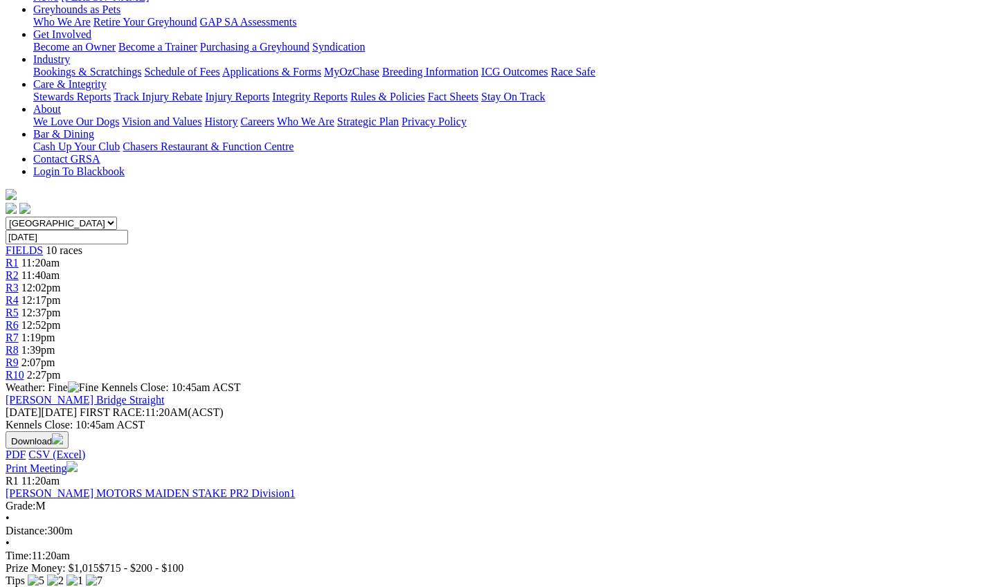 The image size is (997, 587). I want to click on div: Bar & Dining, so click(512, 147).